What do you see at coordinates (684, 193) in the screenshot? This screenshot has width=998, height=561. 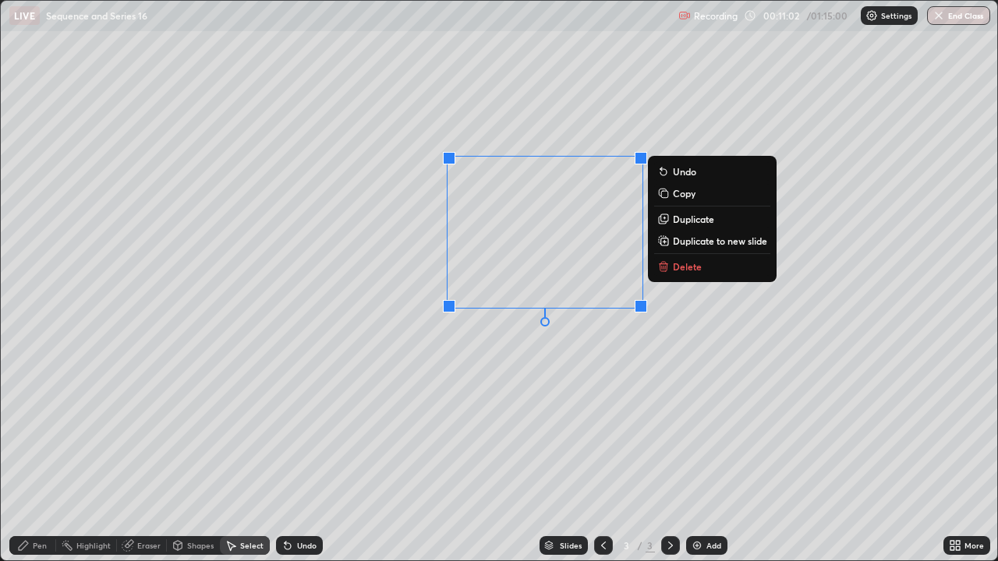 I see `p: Copy` at bounding box center [684, 193].